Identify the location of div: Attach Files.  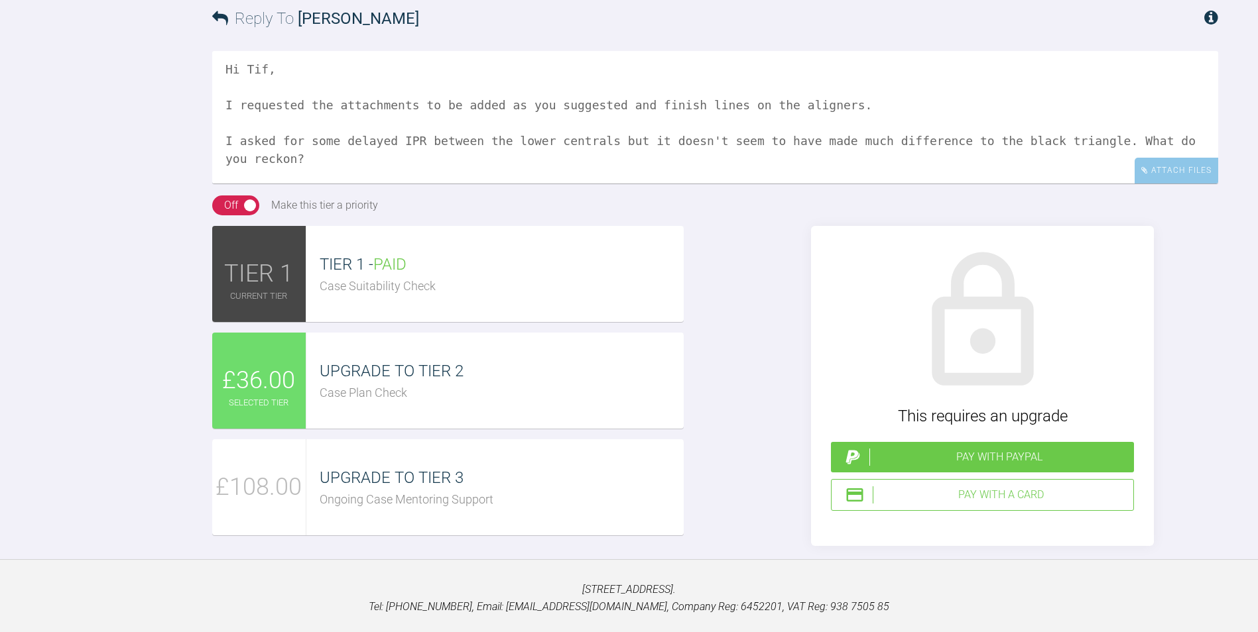
(1176, 170).